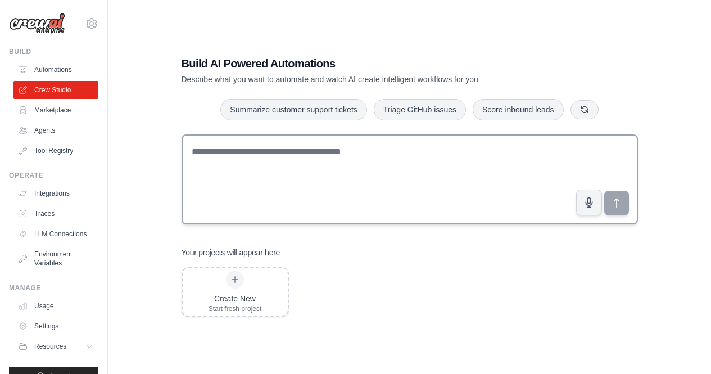 This screenshot has width=711, height=374. What do you see at coordinates (56, 151) in the screenshot?
I see `a: Tool Registry` at bounding box center [56, 151].